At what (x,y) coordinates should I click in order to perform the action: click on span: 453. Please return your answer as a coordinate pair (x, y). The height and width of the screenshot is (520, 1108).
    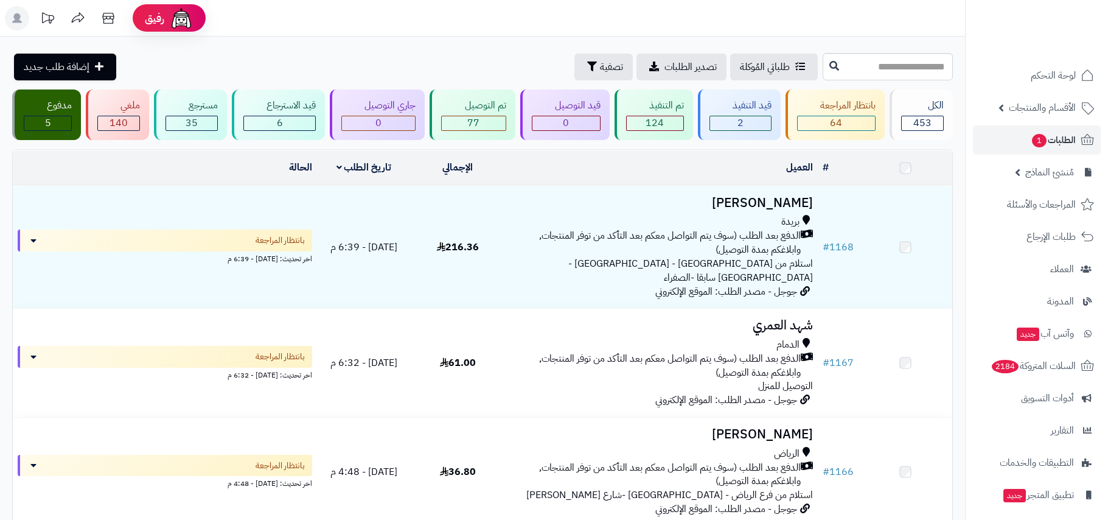
    Looking at the image, I should click on (922, 123).